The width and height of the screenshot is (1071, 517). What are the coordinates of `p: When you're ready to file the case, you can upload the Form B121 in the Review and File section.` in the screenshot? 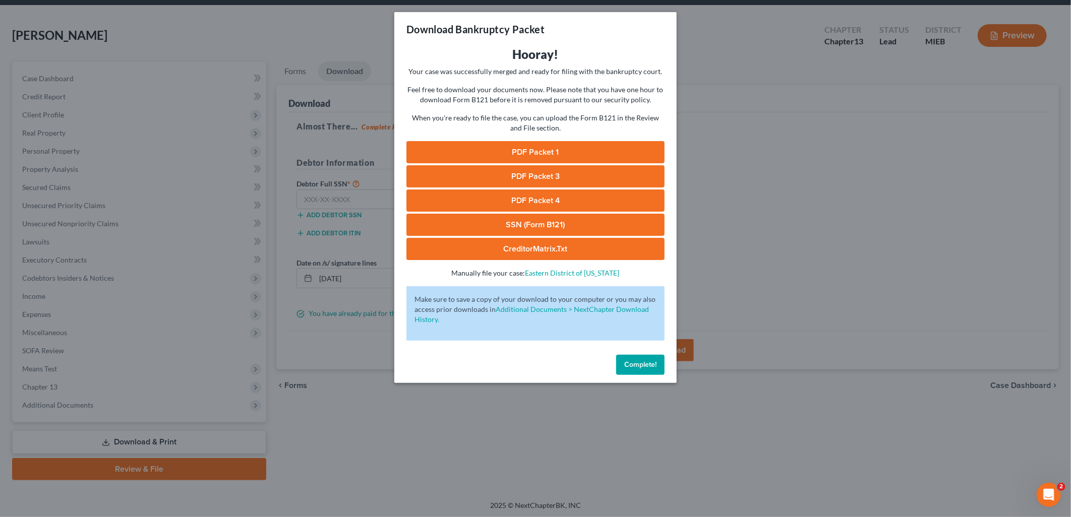 It's located at (535, 123).